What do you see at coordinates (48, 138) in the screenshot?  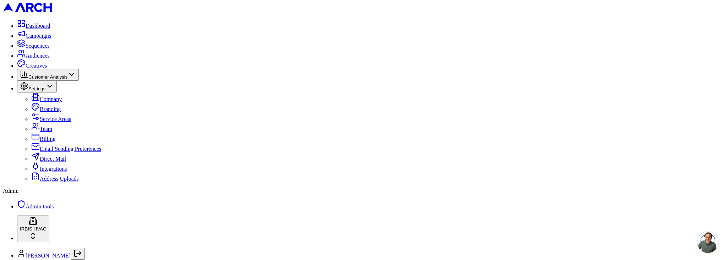 I see `span: Billing` at bounding box center [48, 138].